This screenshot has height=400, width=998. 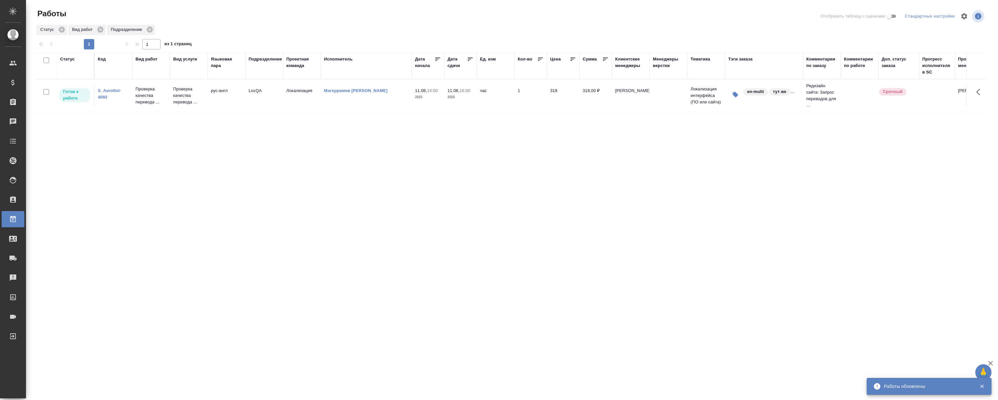 What do you see at coordinates (496, 96) in the screenshot?
I see `td: час` at bounding box center [496, 96].